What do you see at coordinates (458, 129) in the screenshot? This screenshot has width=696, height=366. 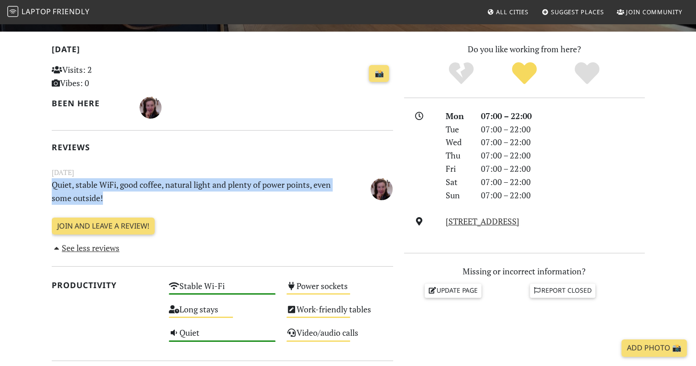 I see `div: Tue` at bounding box center [458, 129].